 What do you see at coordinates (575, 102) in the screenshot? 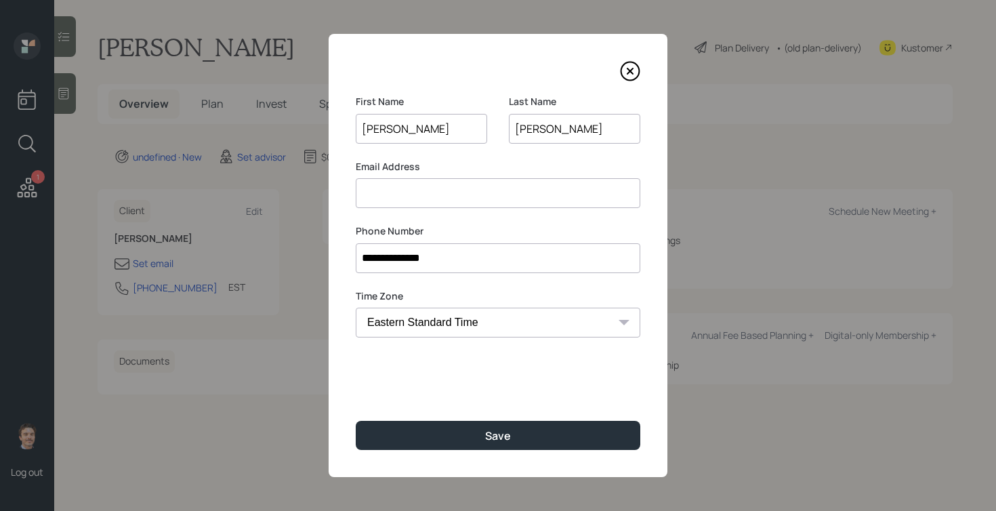
I see `label: Last Name` at bounding box center [575, 102].